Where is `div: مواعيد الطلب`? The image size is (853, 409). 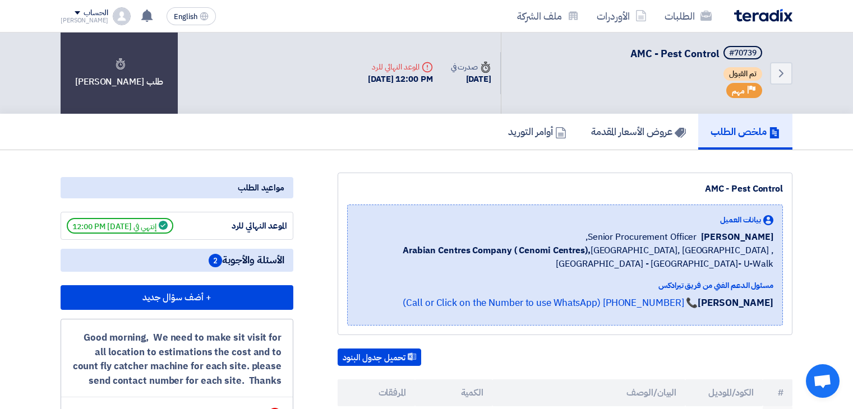
div: مواعيد الطلب is located at coordinates (177, 188).